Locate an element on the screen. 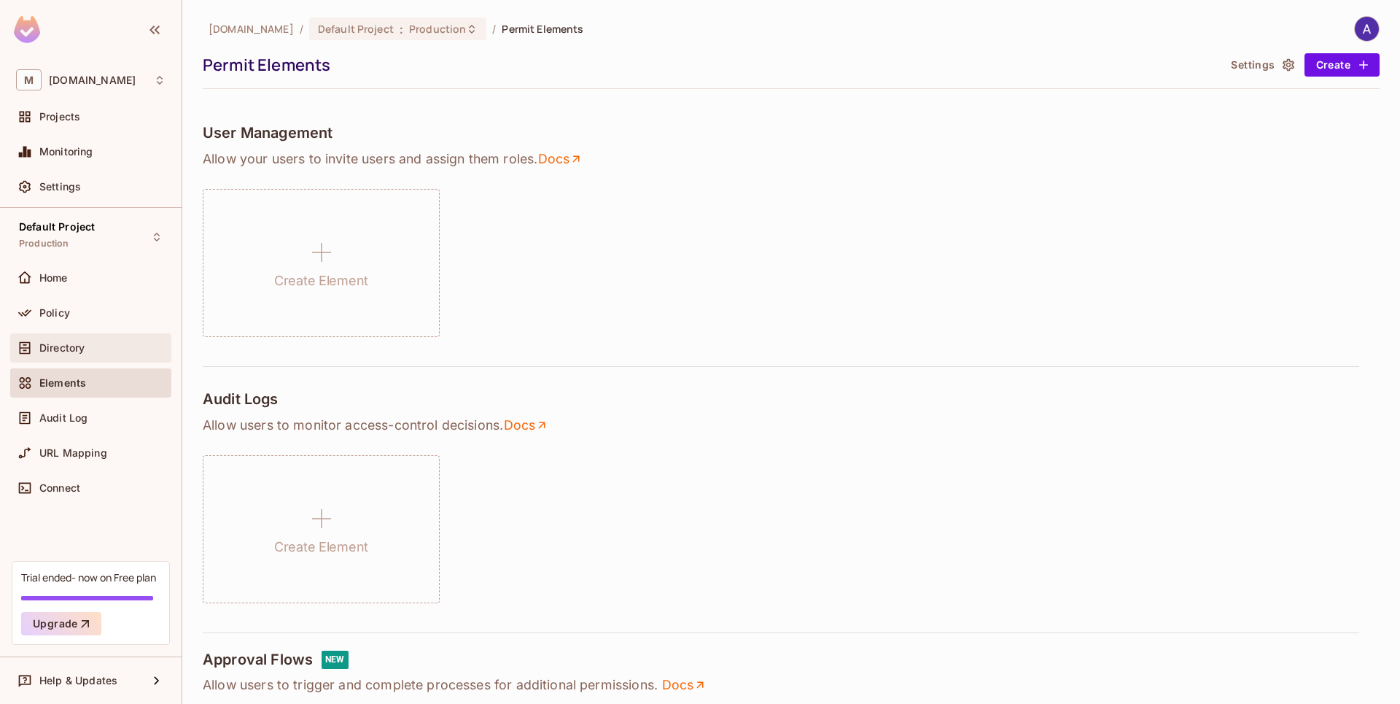  span: Policy is located at coordinates (55, 313).